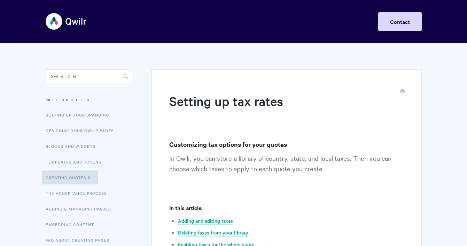 The height and width of the screenshot is (246, 467). Describe the element at coordinates (80, 115) in the screenshot. I see `a: Setting up your Branding` at that location.